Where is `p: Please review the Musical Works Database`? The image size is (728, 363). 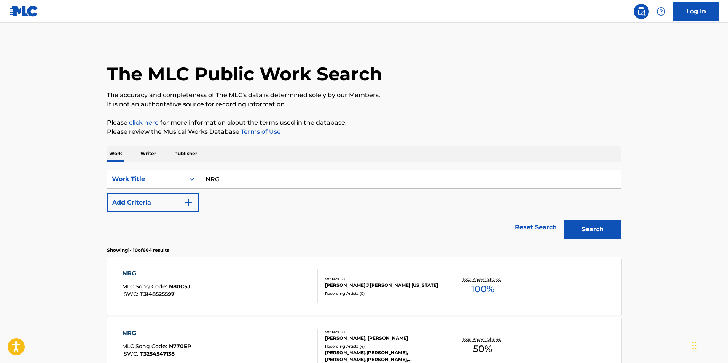 p: Please review the Musical Works Database is located at coordinates (364, 132).